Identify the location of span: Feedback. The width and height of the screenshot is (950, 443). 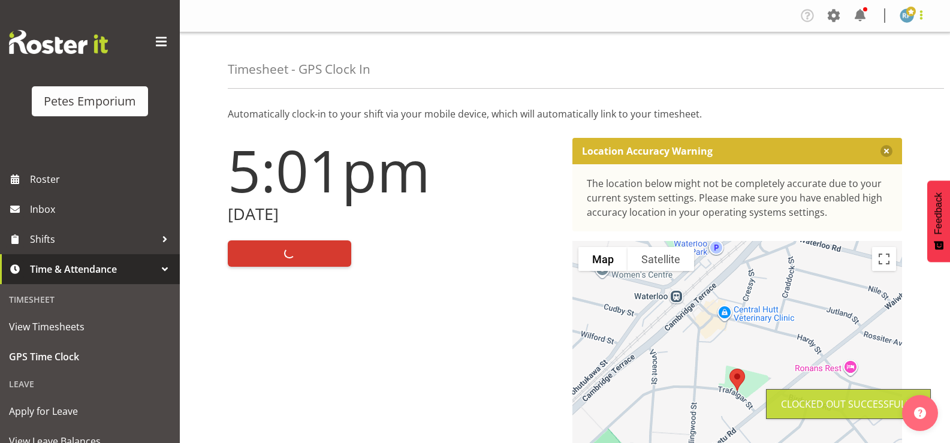
(938, 213).